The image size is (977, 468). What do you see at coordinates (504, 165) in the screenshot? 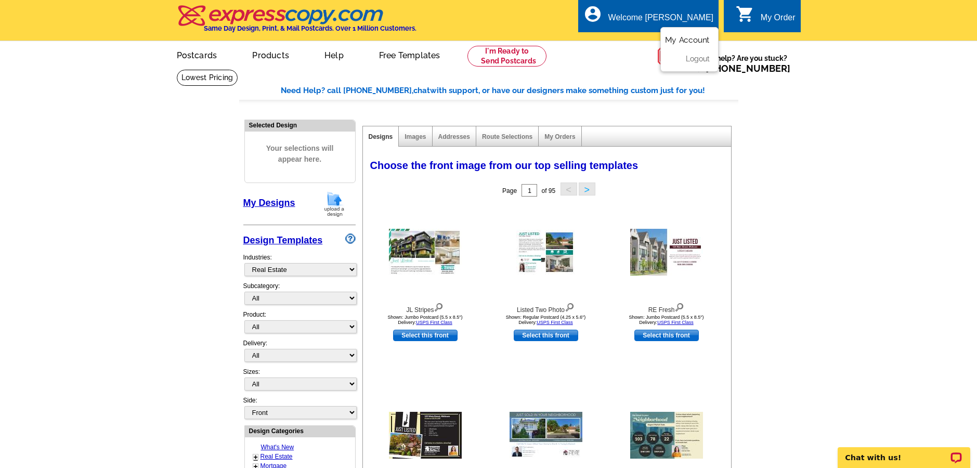
I see `span: Choose the front image from our top selling templates` at bounding box center [504, 165].